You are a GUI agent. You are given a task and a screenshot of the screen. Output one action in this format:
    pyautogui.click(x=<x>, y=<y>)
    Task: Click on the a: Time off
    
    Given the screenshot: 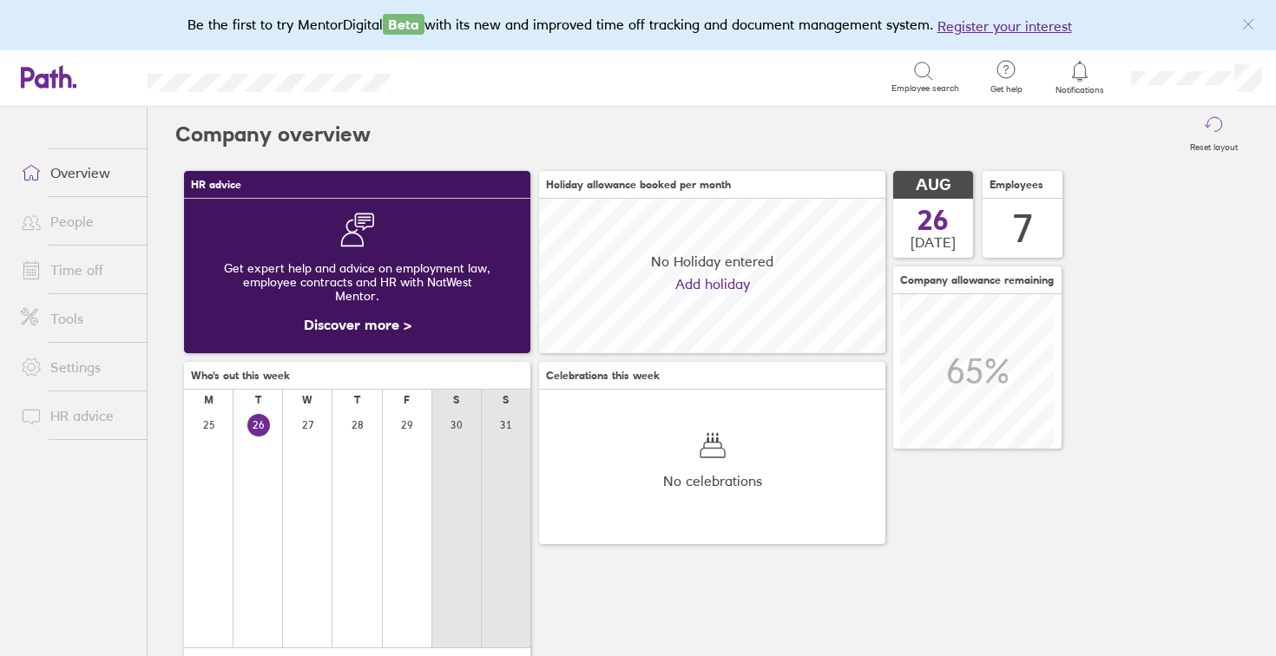 What is the action you would take?
    pyautogui.click(x=76, y=270)
    